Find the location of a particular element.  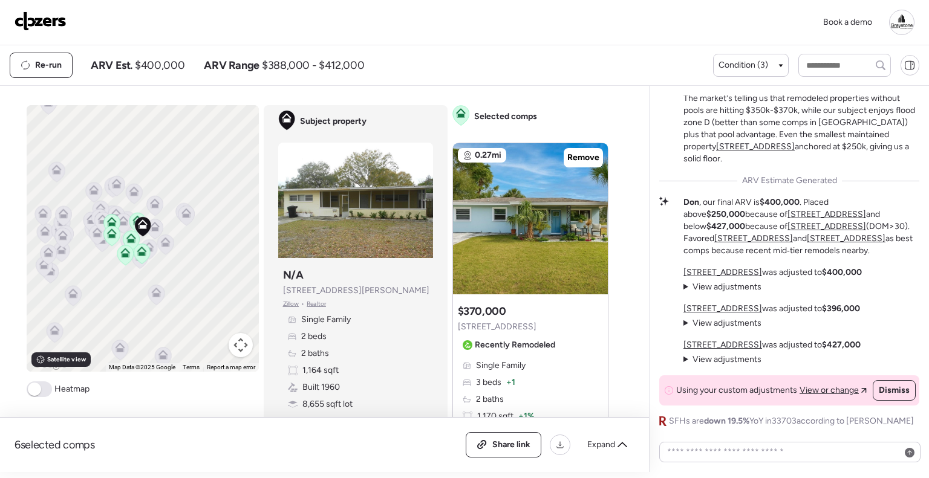

span: + 1 is located at coordinates (510, 383).